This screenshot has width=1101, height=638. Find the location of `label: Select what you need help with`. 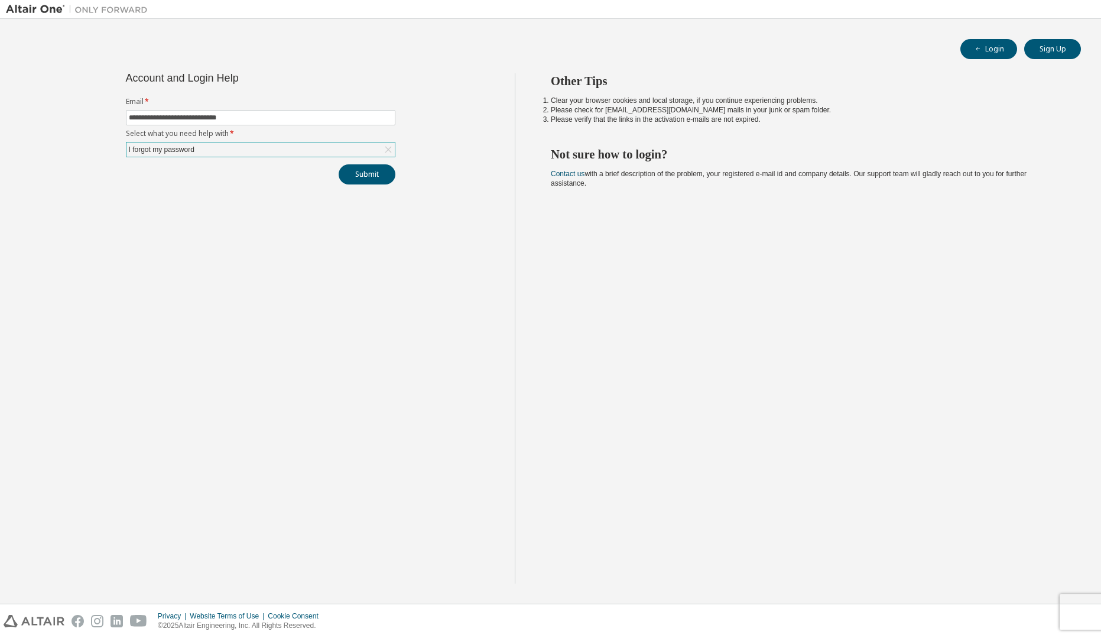

label: Select what you need help with is located at coordinates (261, 134).